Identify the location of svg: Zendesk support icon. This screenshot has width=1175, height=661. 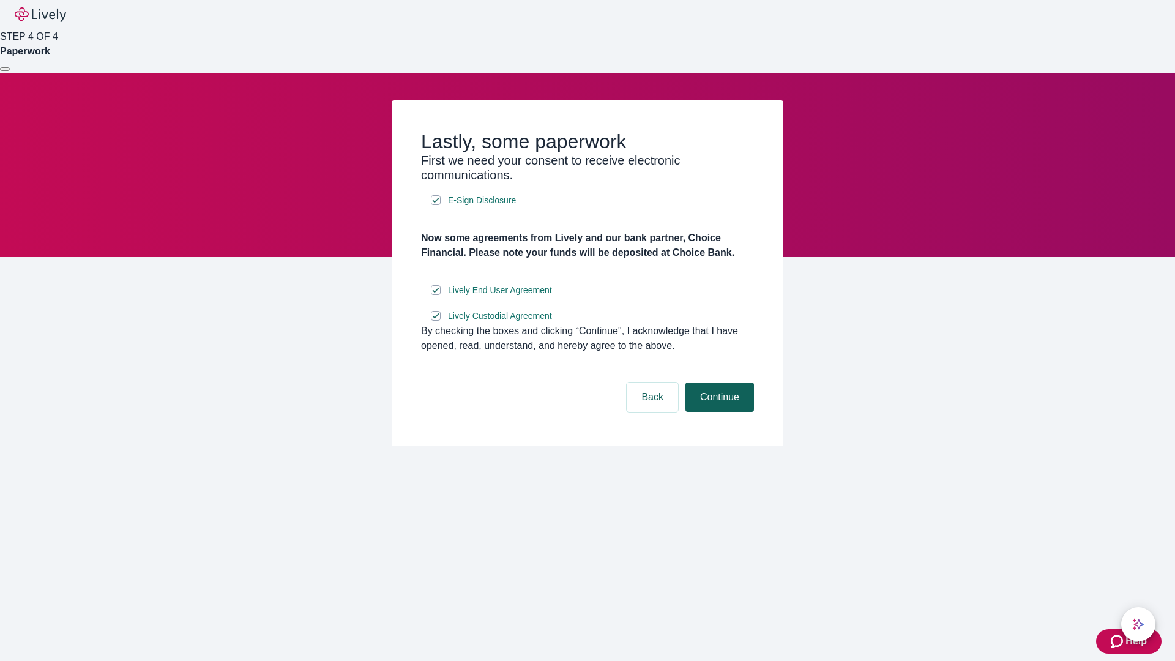
(1118, 642).